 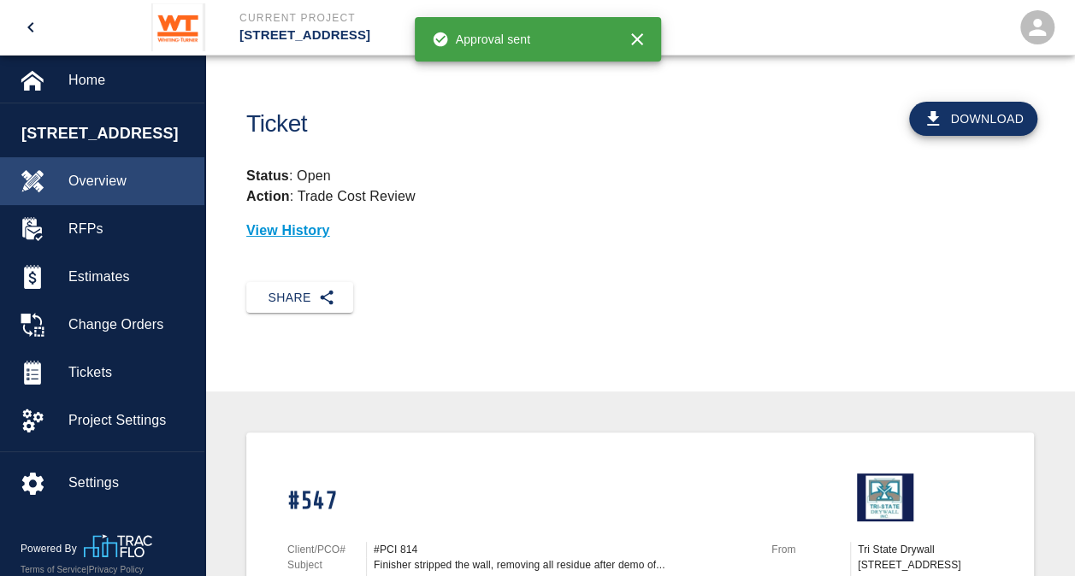 What do you see at coordinates (562, 550) in the screenshot?
I see `div: #PCI 814` at bounding box center [562, 550].